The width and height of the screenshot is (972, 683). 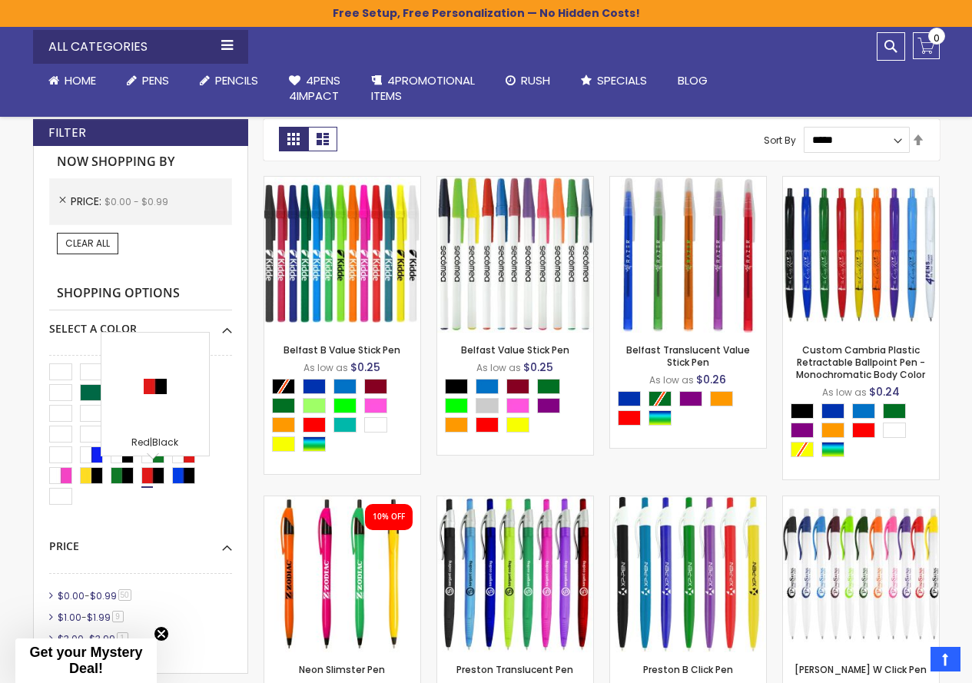 I want to click on div: Get your Mystery Deal!Close teaser, so click(x=86, y=661).